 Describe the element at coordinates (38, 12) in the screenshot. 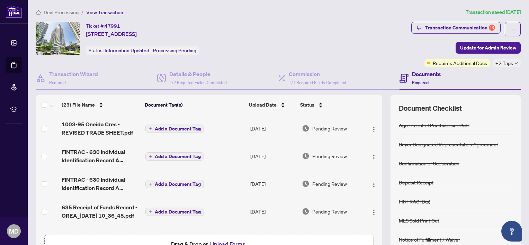

I see `span: home` at that location.